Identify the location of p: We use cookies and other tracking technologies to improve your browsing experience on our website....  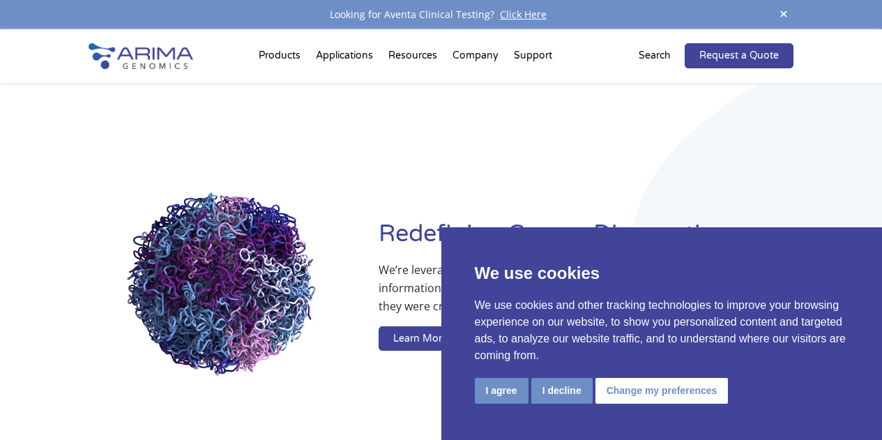
(661, 330).